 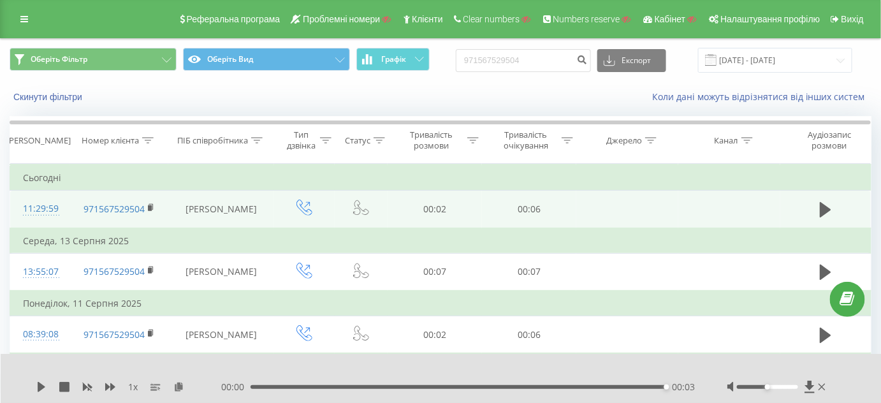 What do you see at coordinates (829, 140) in the screenshot?
I see `div: Аудіозапис розмови` at bounding box center [829, 140].